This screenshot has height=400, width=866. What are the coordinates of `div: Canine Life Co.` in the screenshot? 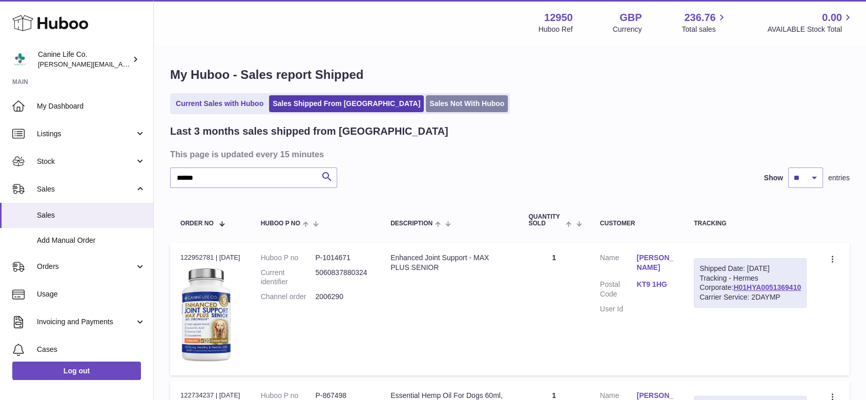 It's located at (84, 59).